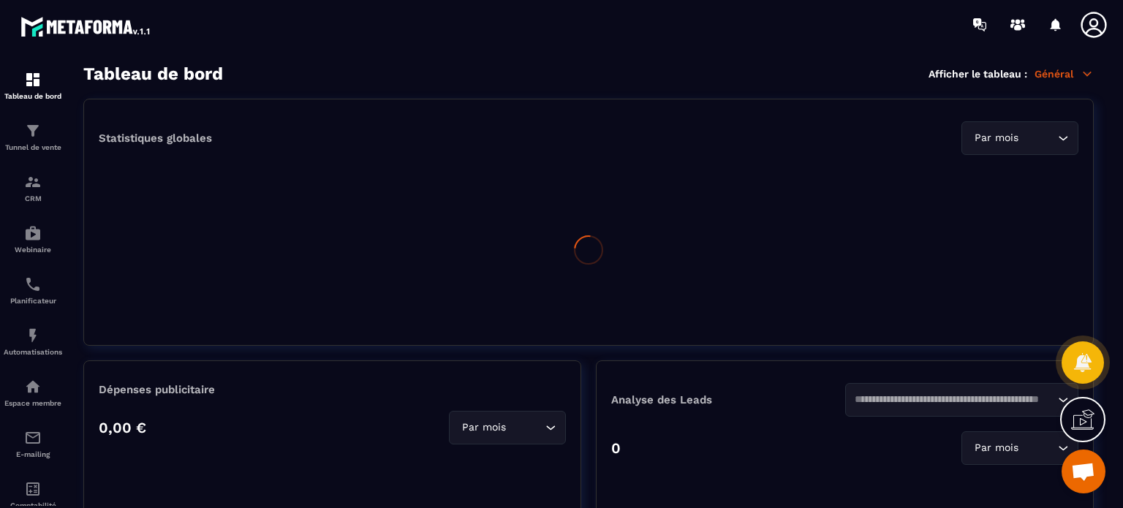 The width and height of the screenshot is (1123, 508). What do you see at coordinates (33, 341) in the screenshot?
I see `a: automationsautomationsAutomatisations` at bounding box center [33, 341].